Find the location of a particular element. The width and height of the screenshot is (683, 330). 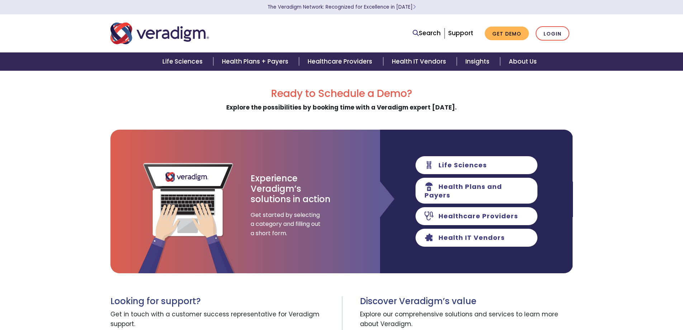

a: Life Sciences is located at coordinates (184, 61).